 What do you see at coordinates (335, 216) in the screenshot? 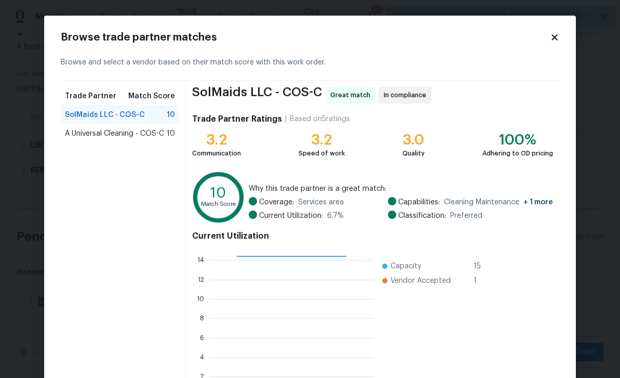
I see `span: 6.7 %` at bounding box center [335, 216].